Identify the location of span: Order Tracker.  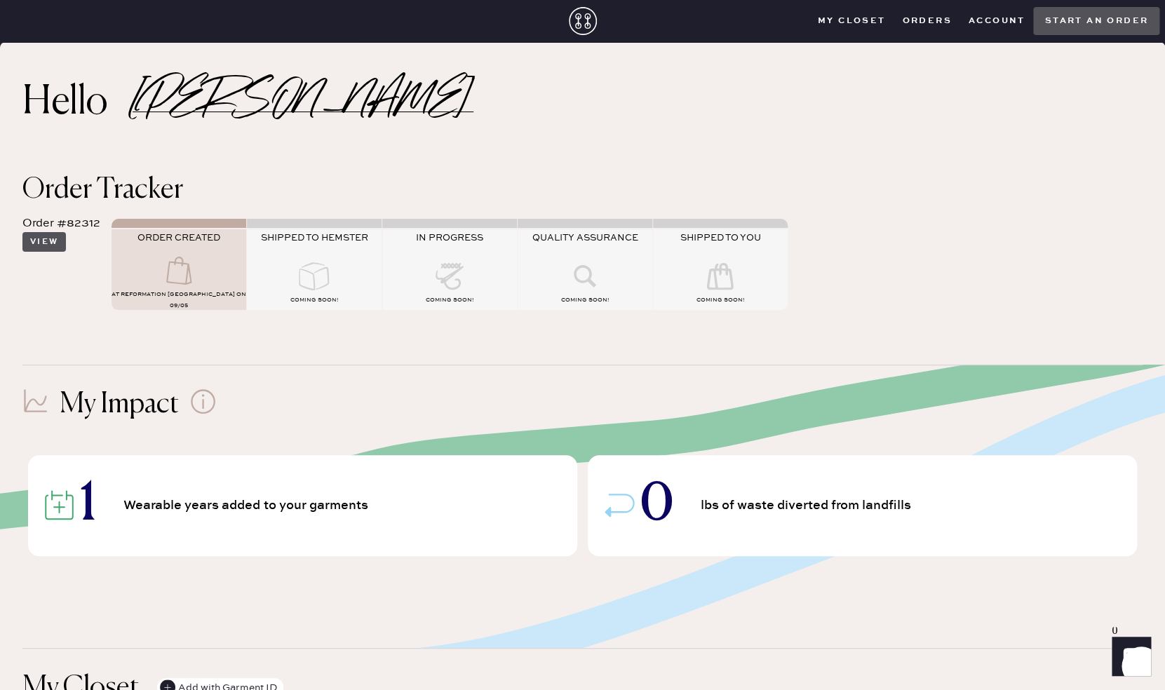
(102, 190).